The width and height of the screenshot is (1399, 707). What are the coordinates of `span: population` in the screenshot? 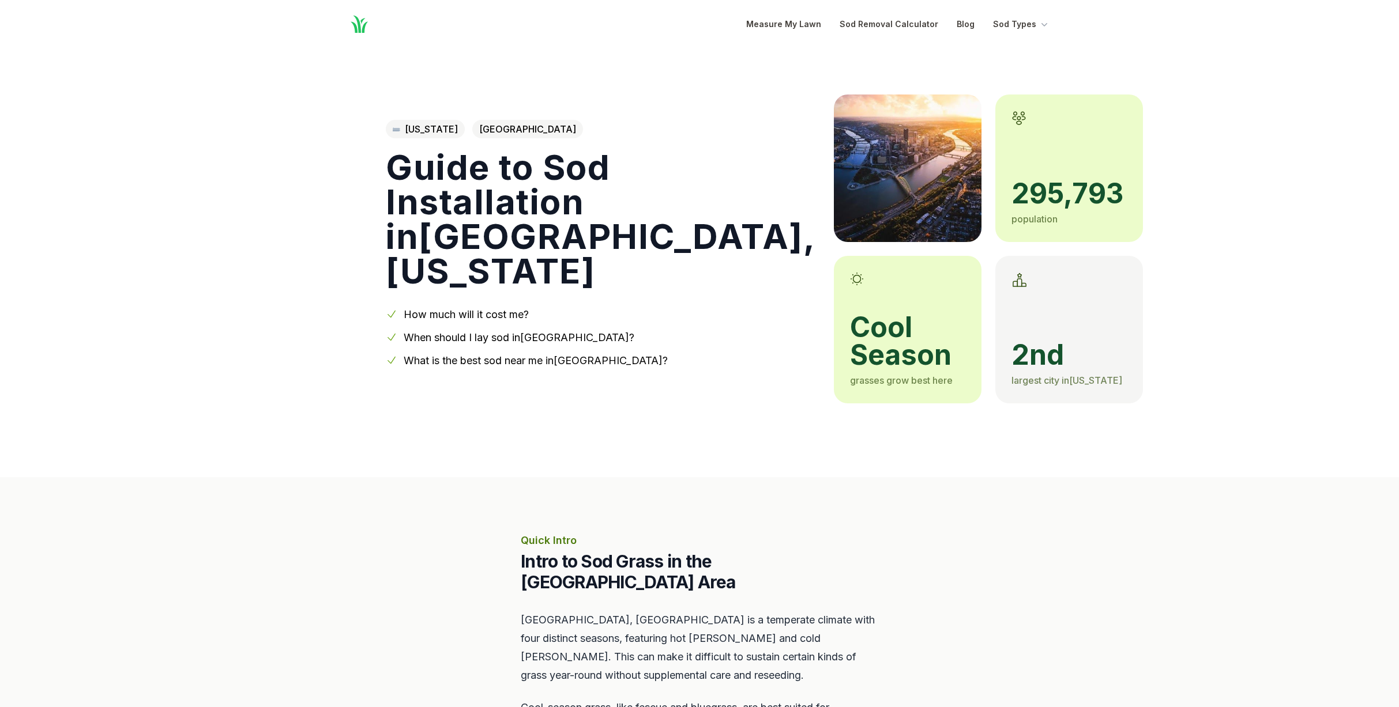 It's located at (1034, 219).